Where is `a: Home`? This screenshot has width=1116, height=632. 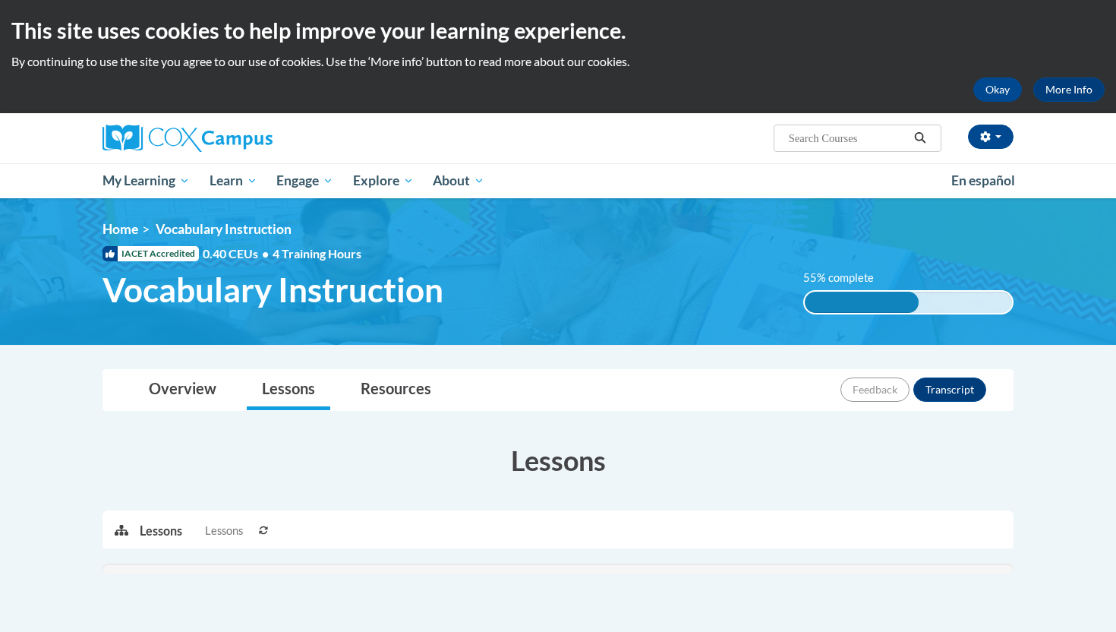 a: Home is located at coordinates (120, 229).